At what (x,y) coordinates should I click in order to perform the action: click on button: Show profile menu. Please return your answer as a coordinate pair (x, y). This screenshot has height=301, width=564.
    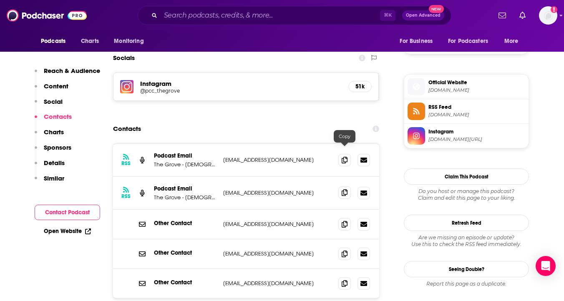
    Looking at the image, I should click on (548, 15).